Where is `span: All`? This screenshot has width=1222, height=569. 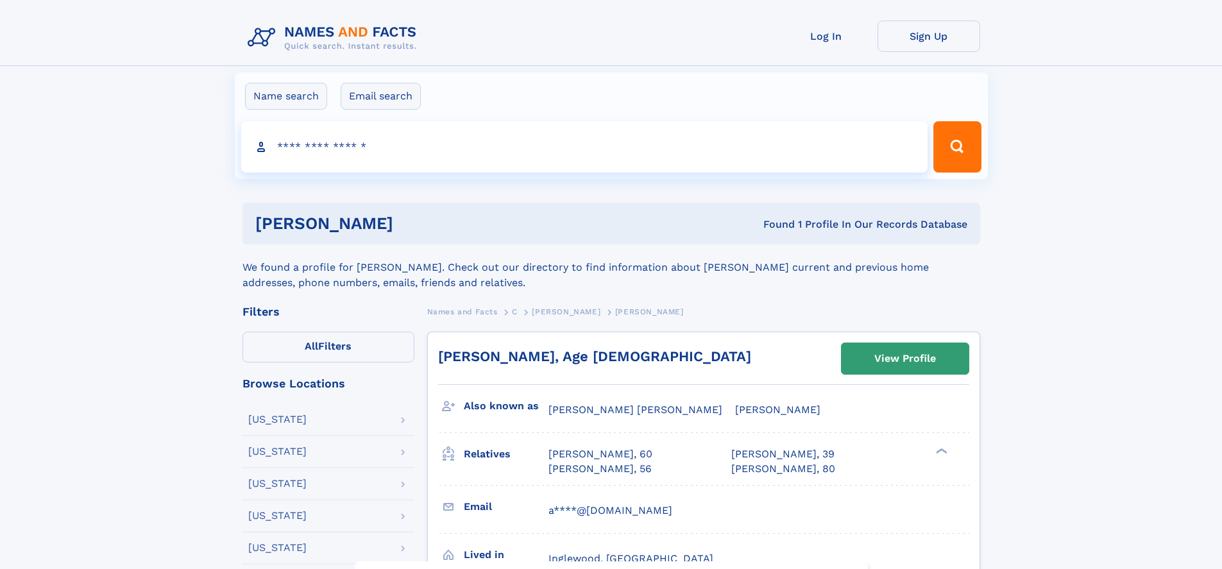
span: All is located at coordinates (311, 346).